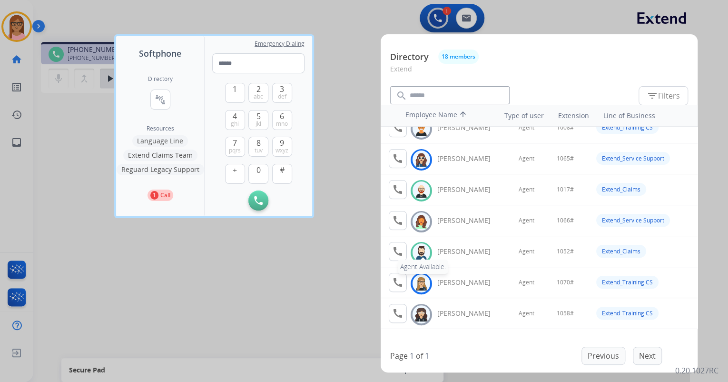  Describe the element at coordinates (282, 116) in the screenshot. I see `span: 6` at that location.